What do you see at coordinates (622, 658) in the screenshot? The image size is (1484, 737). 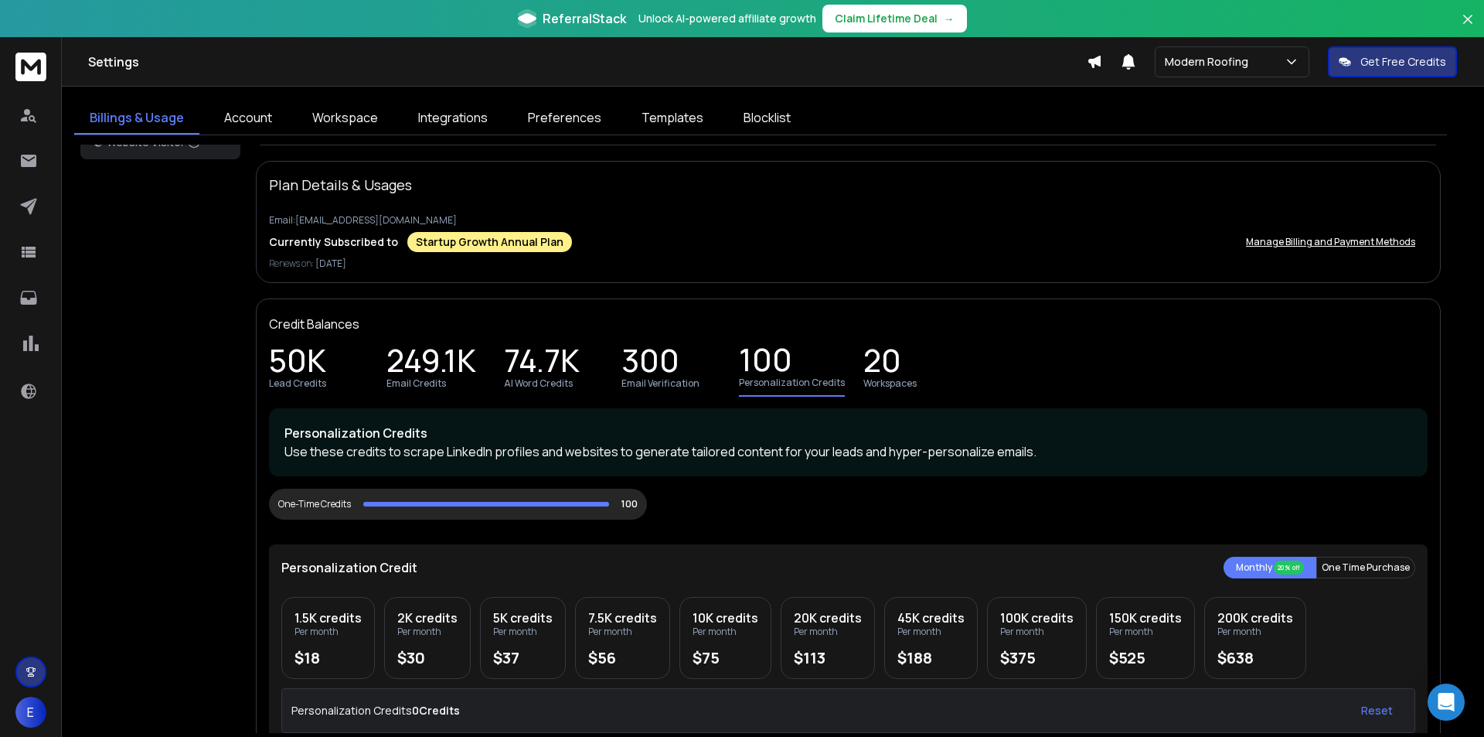 I see `div: $56` at bounding box center [622, 658].